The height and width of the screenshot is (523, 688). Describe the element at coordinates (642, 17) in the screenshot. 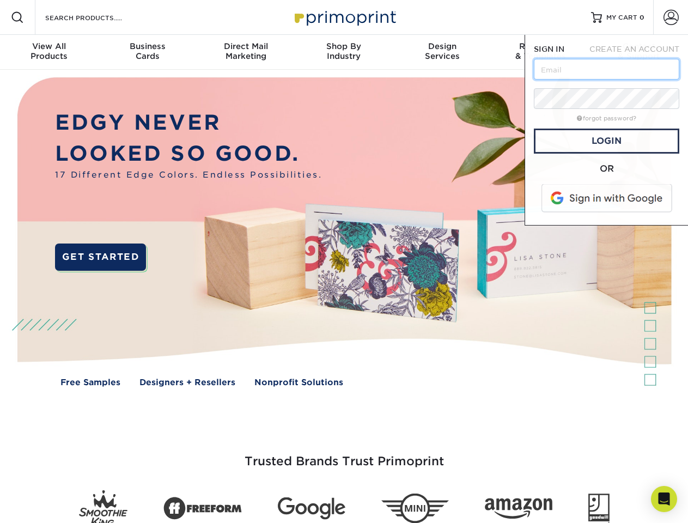

I see `span: 0` at that location.